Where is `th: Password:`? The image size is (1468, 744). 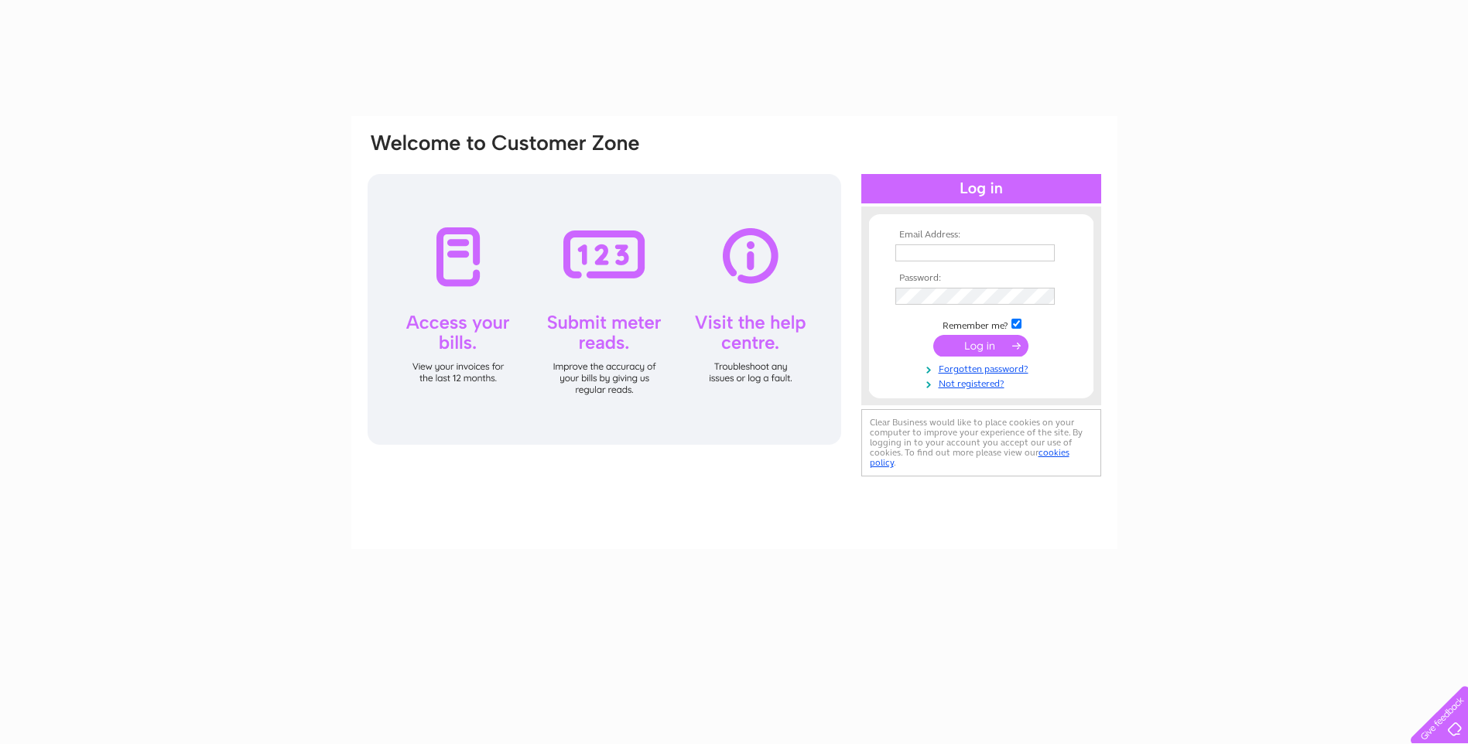 th: Password: is located at coordinates (981, 279).